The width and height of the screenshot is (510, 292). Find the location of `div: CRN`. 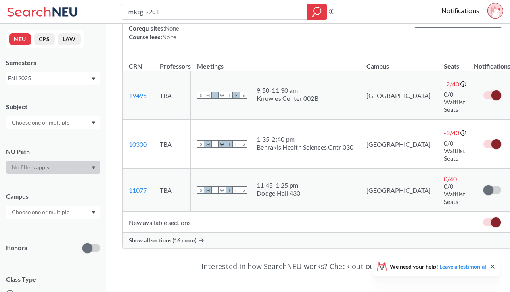

div: CRN is located at coordinates (135, 66).